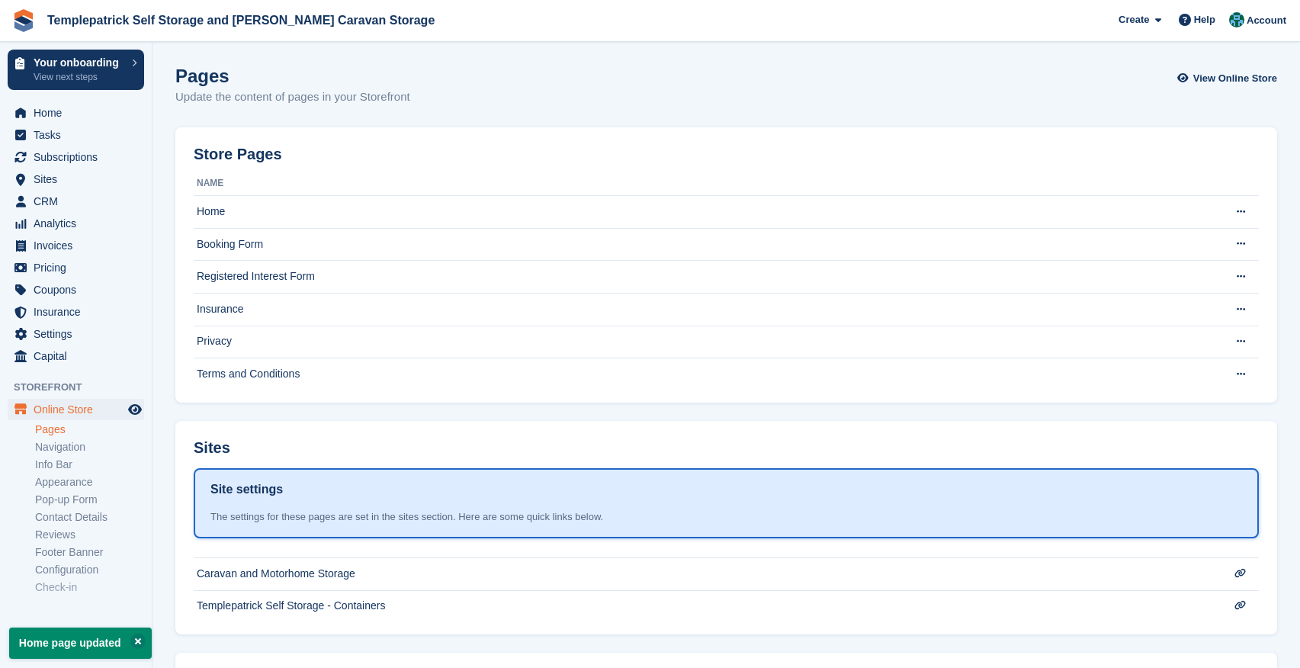 The height and width of the screenshot is (668, 1300). What do you see at coordinates (238, 154) in the screenshot?
I see `h2: Store Pages` at bounding box center [238, 154].